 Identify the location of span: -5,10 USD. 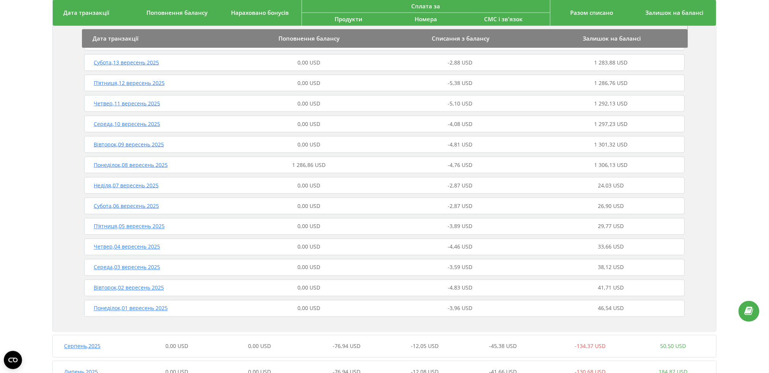
(460, 103).